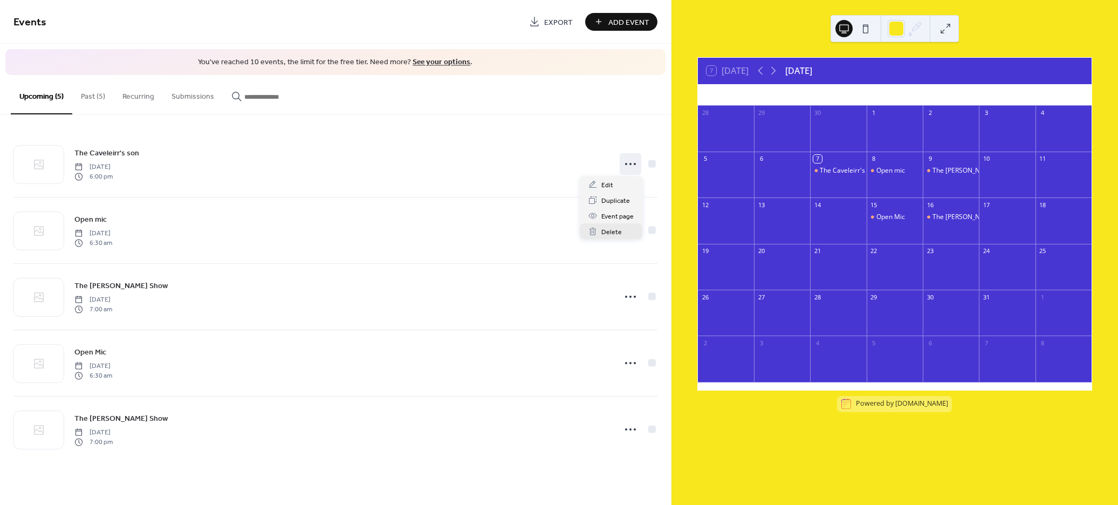  Describe the element at coordinates (107, 153) in the screenshot. I see `a: The Caveleirr's son` at that location.